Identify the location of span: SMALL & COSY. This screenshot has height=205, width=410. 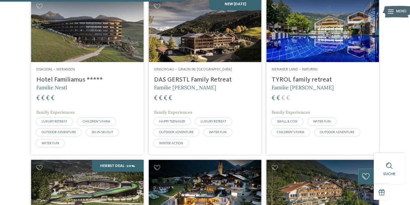
(287, 121).